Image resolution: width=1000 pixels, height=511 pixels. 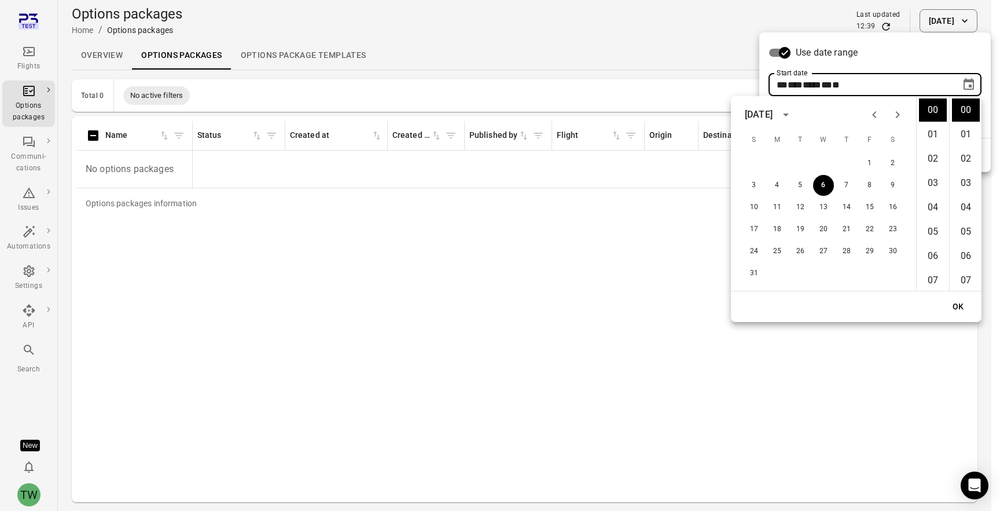 I want to click on li: 3 minutes, so click(x=966, y=183).